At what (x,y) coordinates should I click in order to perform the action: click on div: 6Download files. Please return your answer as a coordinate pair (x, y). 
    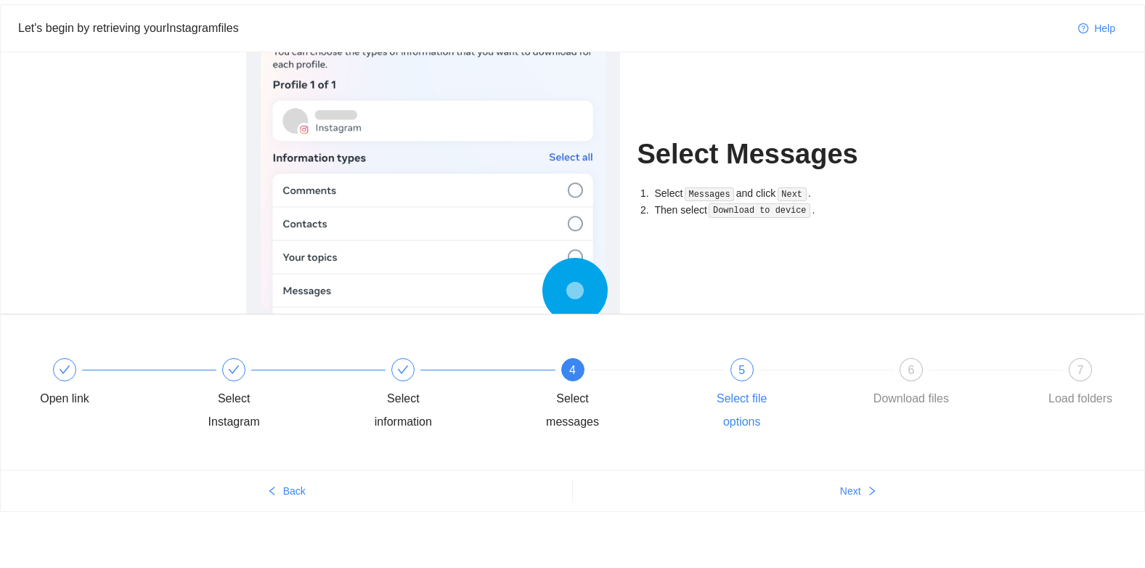
    Looking at the image, I should click on (953, 384).